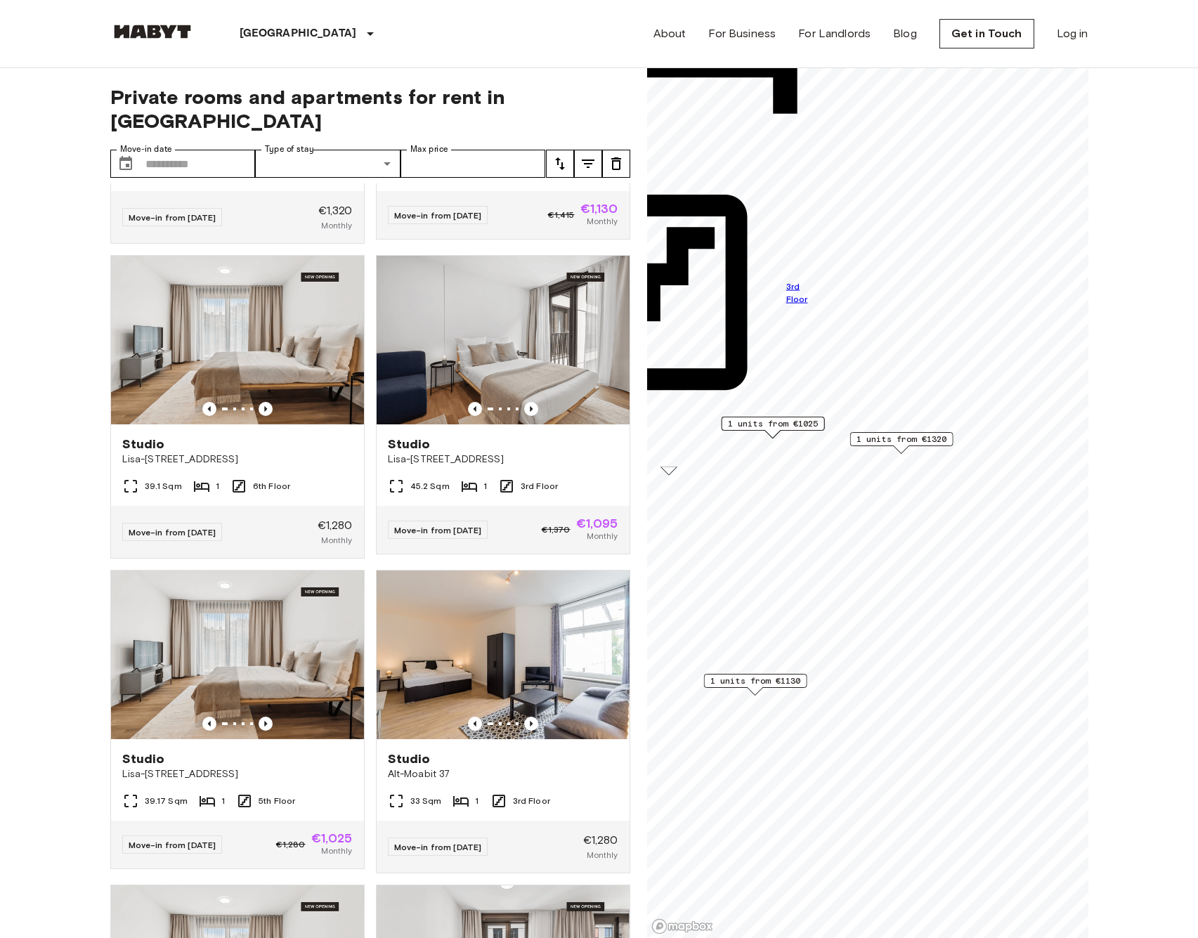 This screenshot has height=938, width=1198. Describe the element at coordinates (166, 801) in the screenshot. I see `span: 39.17 Sqm` at that location.